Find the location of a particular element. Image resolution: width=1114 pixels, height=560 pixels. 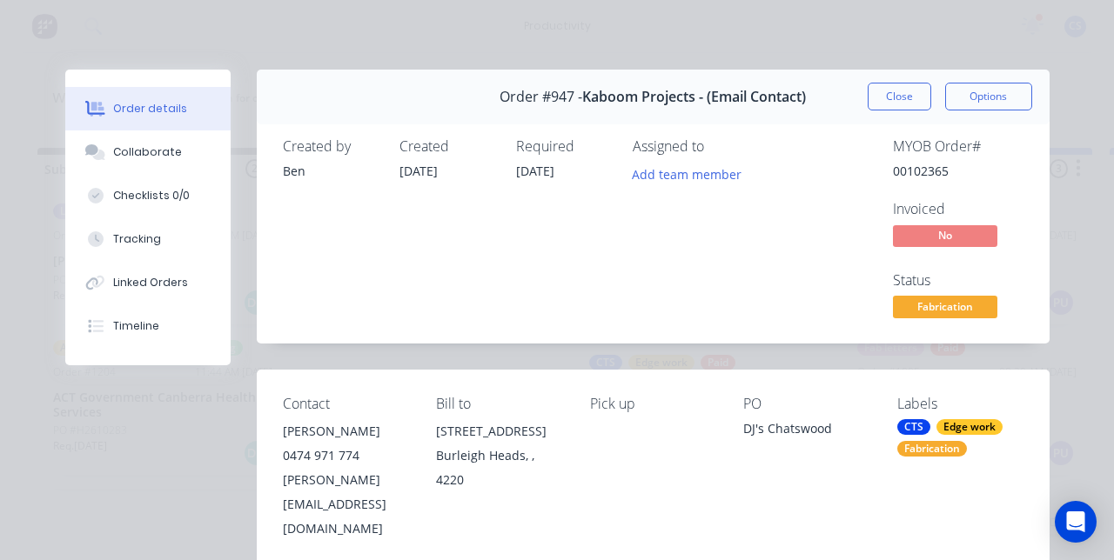

div: Bill to is located at coordinates (499, 404).